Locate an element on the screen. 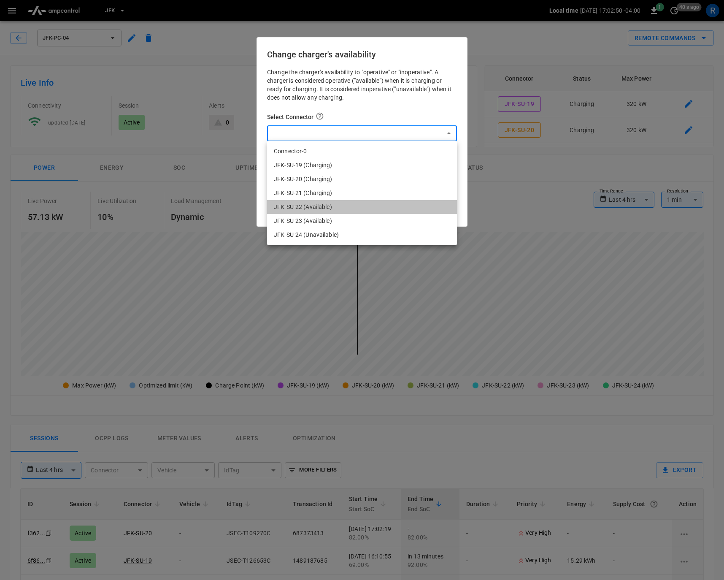 The height and width of the screenshot is (580, 724). li: JFK-SU-24 (Unavailable) is located at coordinates (362, 235).